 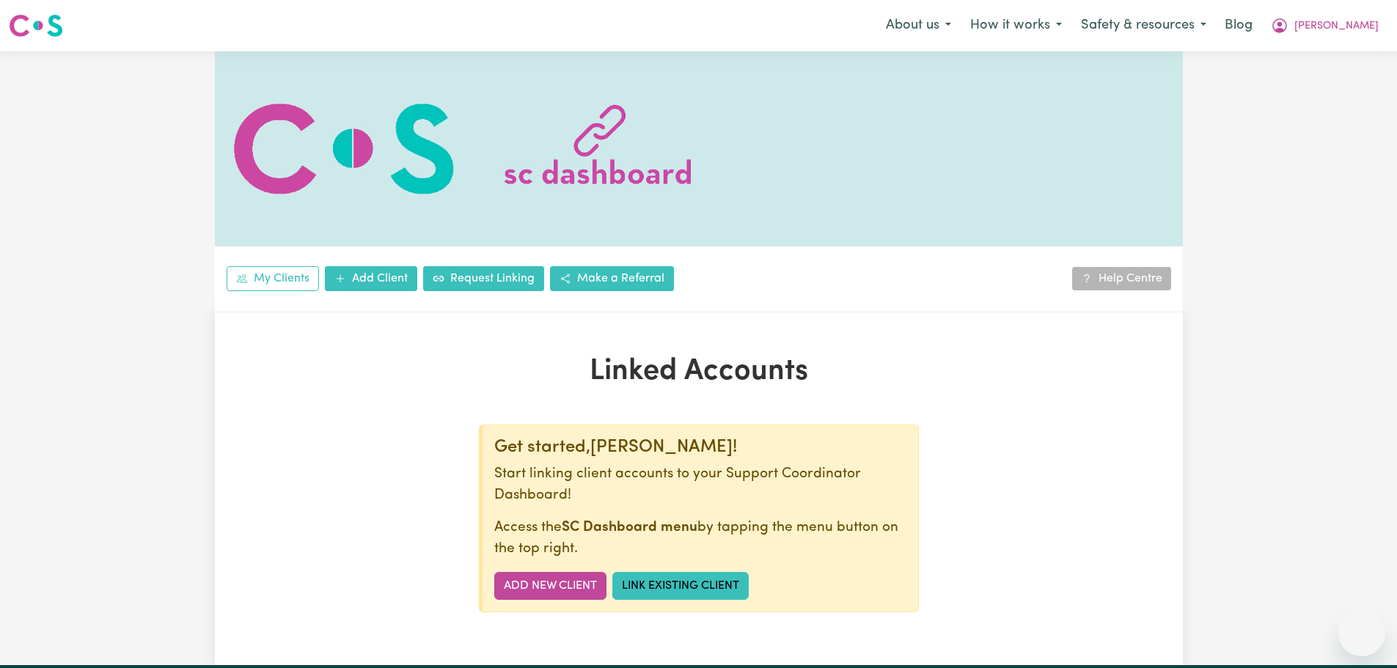 What do you see at coordinates (273, 279) in the screenshot?
I see `a: My Clients` at bounding box center [273, 279].